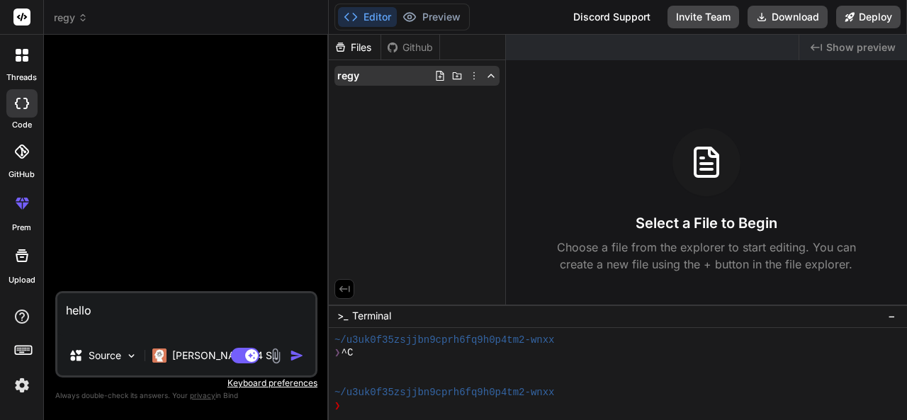 The width and height of the screenshot is (907, 420). What do you see at coordinates (410, 47) in the screenshot?
I see `div: Github` at bounding box center [410, 47].